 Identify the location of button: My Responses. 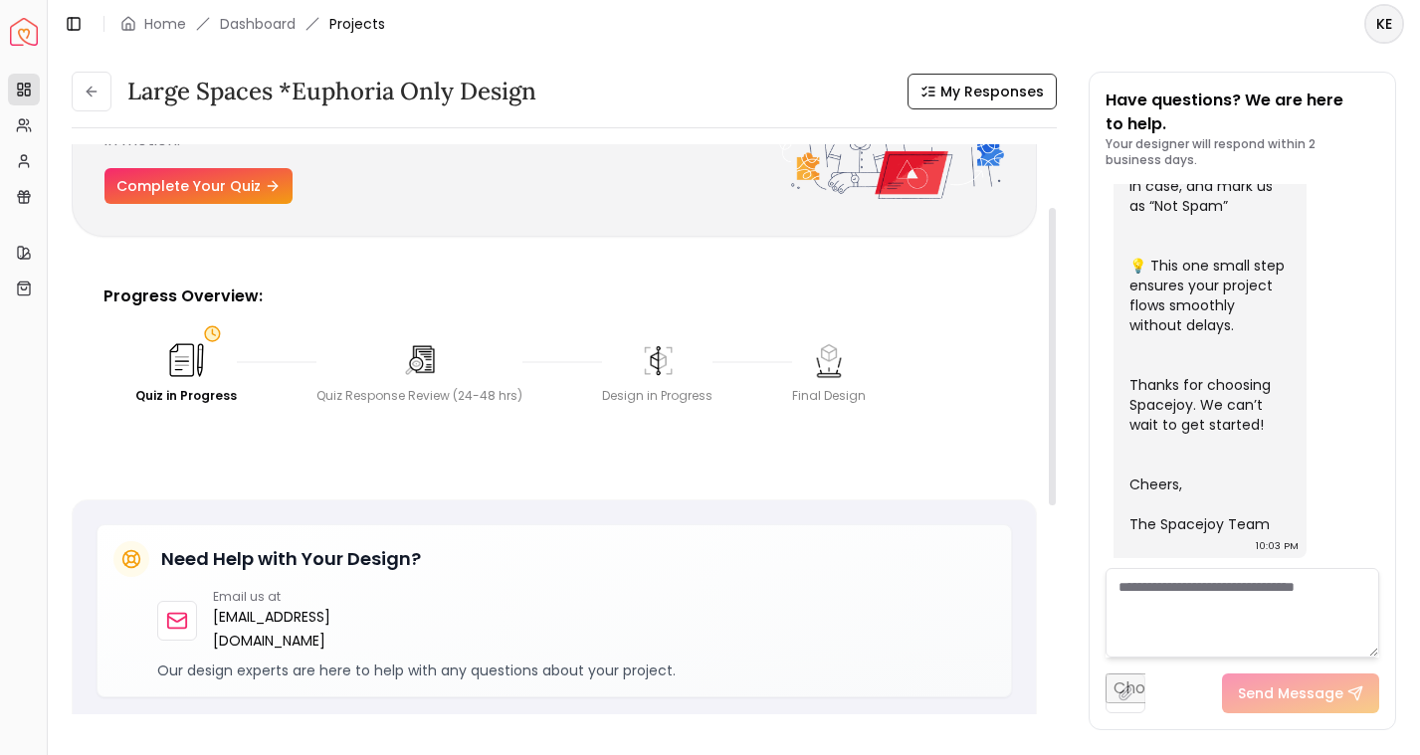
(982, 92).